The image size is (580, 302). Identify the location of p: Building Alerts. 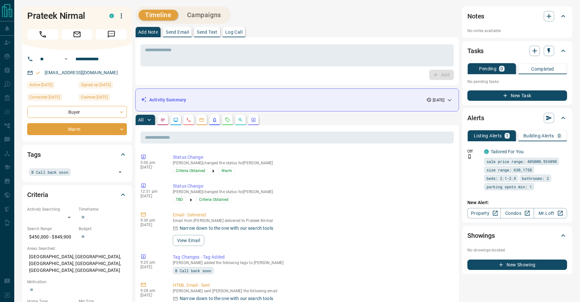
(539, 136).